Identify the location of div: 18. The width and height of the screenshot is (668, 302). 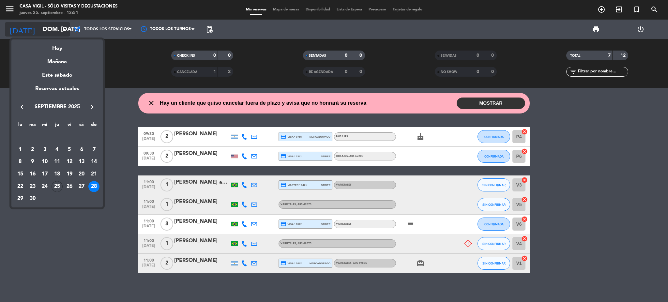
(57, 174).